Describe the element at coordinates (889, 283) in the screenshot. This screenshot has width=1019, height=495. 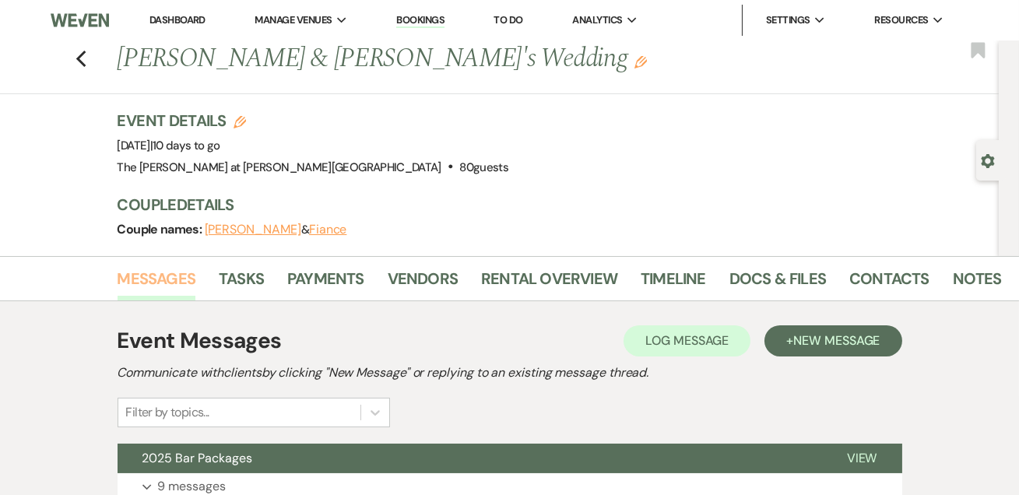
I see `a: Contacts` at that location.